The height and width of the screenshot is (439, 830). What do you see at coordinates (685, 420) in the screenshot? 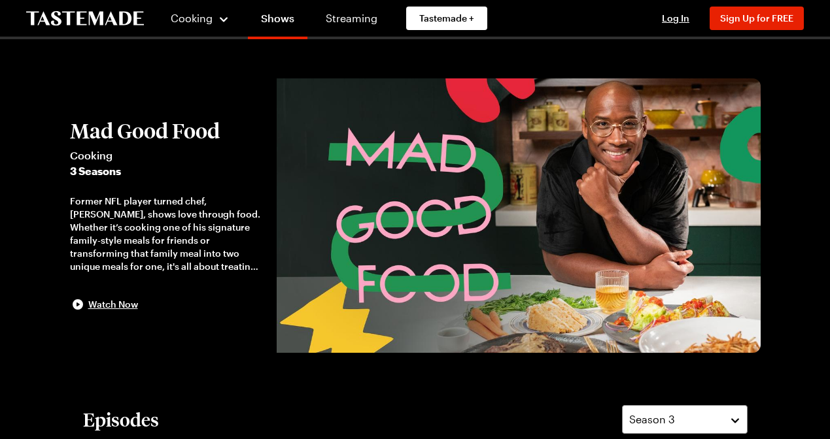
I see `button: Season 3` at bounding box center [685, 420].